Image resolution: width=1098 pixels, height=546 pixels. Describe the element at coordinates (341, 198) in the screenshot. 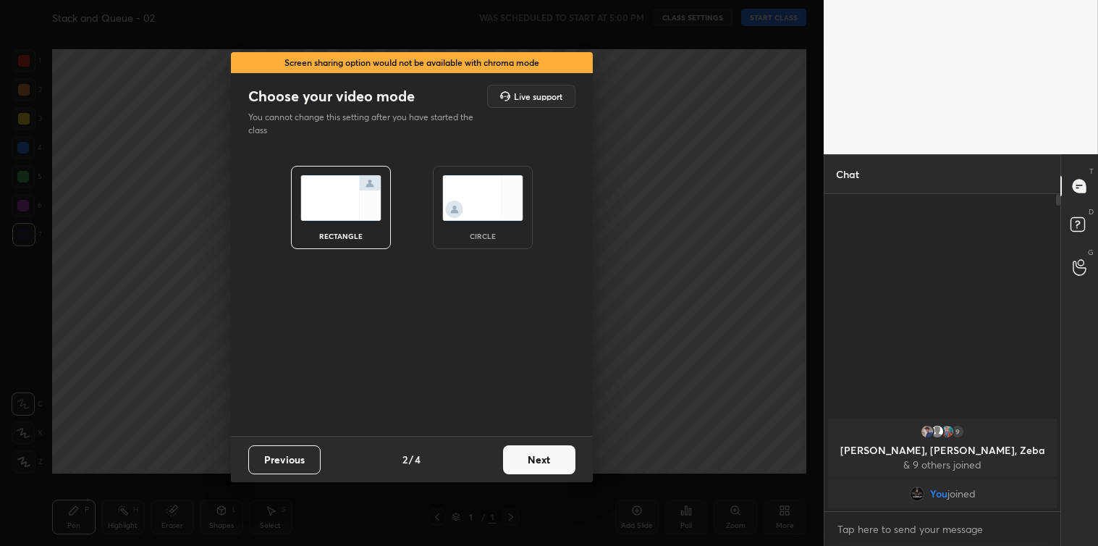

I see `img: normalScreenIcon.ae25ed63.svg` at that location.